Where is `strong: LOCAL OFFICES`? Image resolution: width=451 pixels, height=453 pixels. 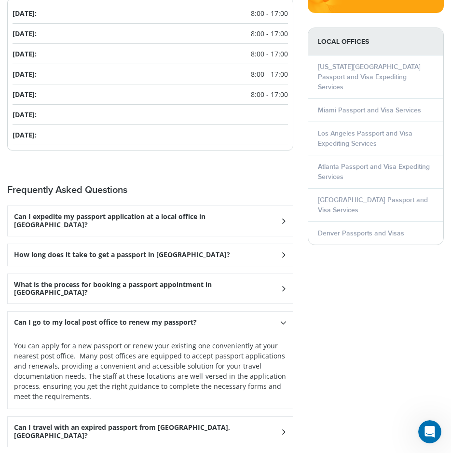 strong: LOCAL OFFICES is located at coordinates (376, 42).